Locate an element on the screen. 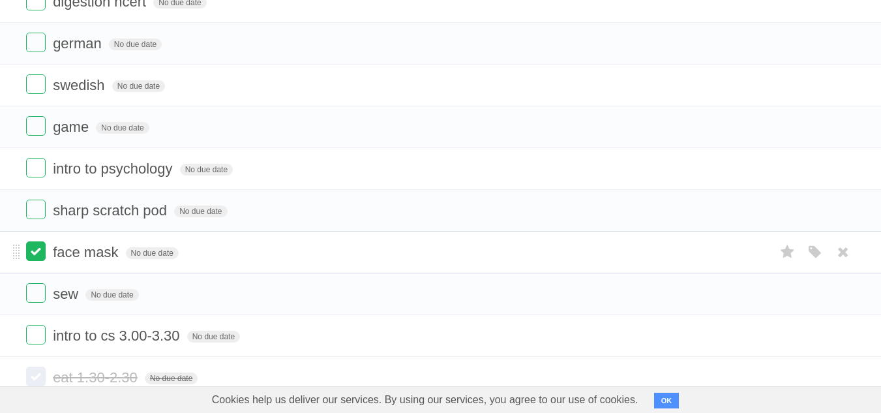  span: intro to cs 3.00-3.30 is located at coordinates (117, 335).